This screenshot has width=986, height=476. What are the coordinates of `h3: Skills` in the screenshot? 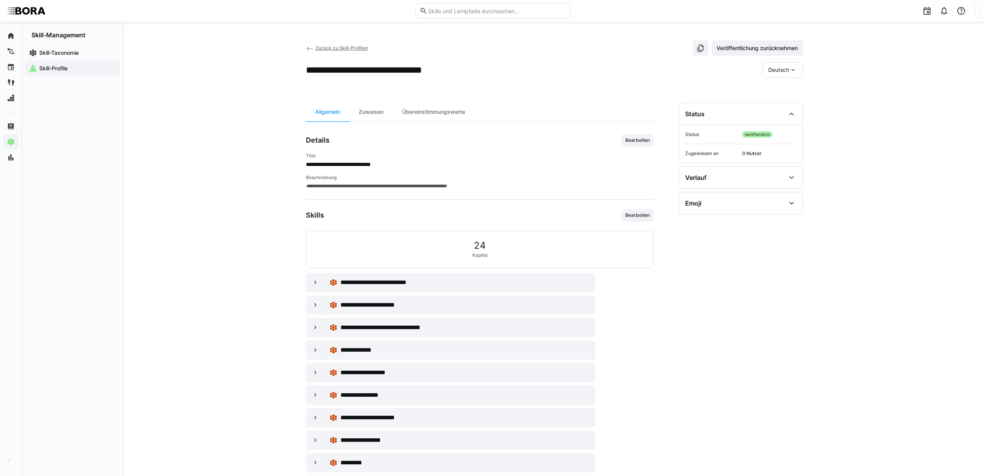 It's located at (315, 215).